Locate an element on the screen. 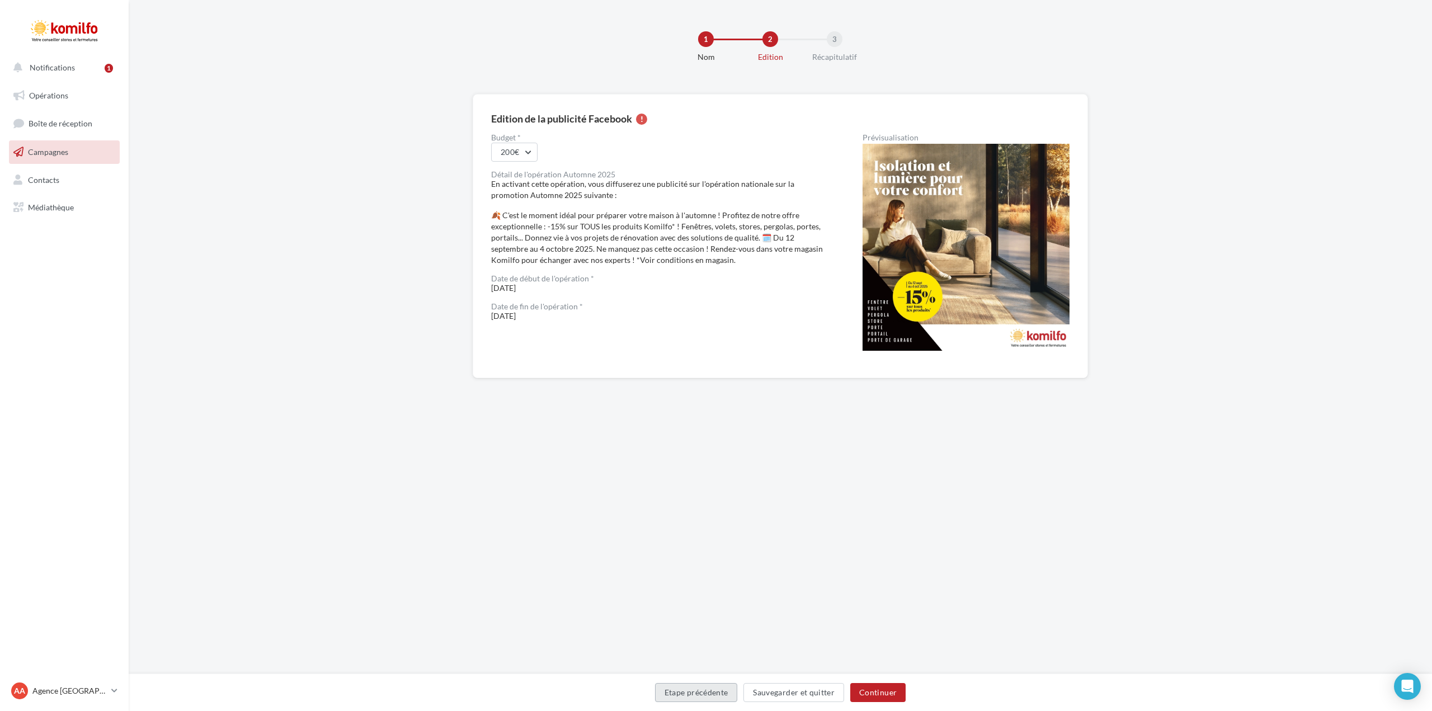 Image resolution: width=1432 pixels, height=711 pixels. a: Contacts is located at coordinates (64, 180).